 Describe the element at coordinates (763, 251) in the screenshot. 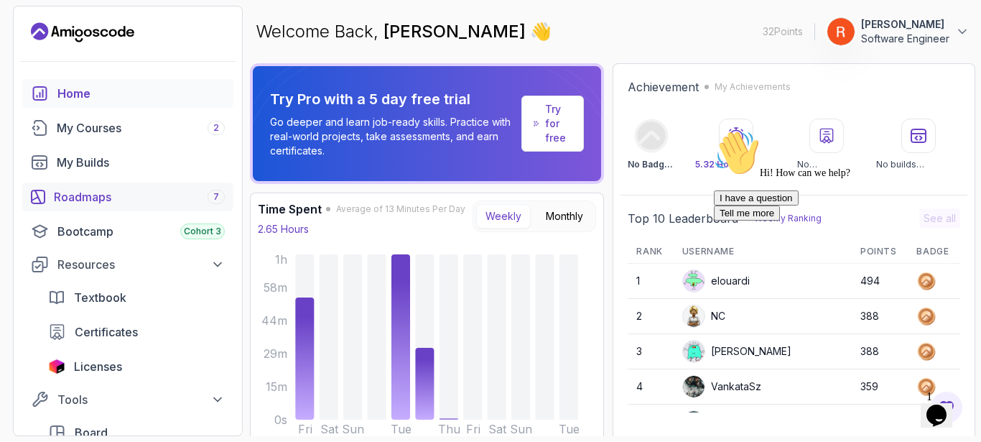

I see `th: Username` at that location.